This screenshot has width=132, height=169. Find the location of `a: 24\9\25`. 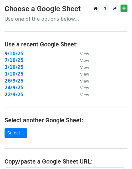

a: 24\9\25 is located at coordinates (14, 88).